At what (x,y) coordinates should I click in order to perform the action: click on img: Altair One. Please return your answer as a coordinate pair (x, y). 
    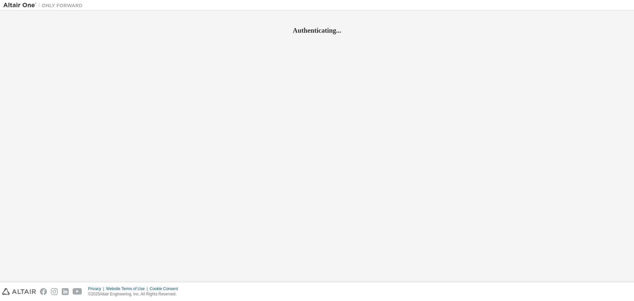
    Looking at the image, I should click on (45, 5).